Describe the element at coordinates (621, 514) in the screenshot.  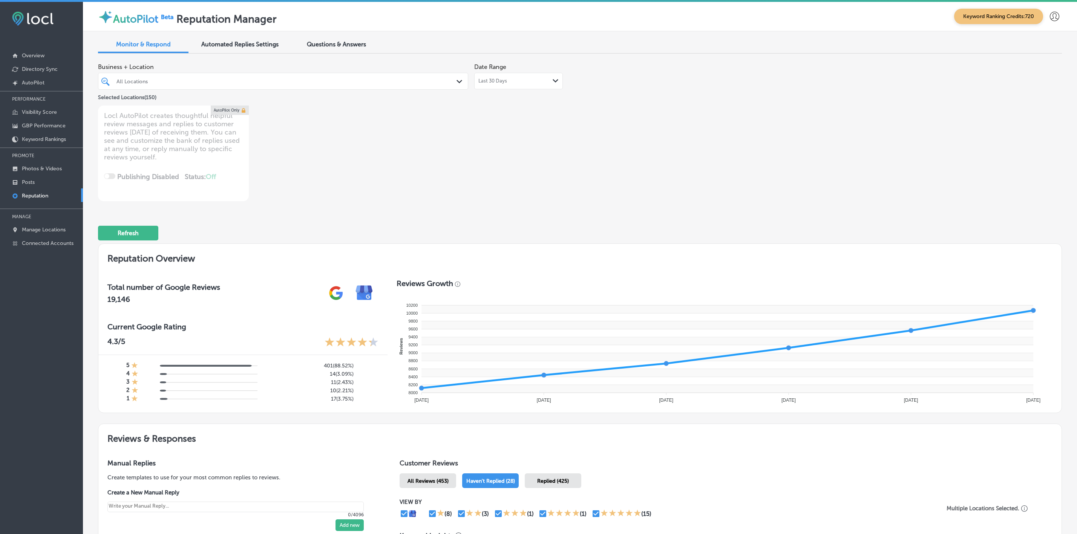
I see `div: 5 Stars` at that location.